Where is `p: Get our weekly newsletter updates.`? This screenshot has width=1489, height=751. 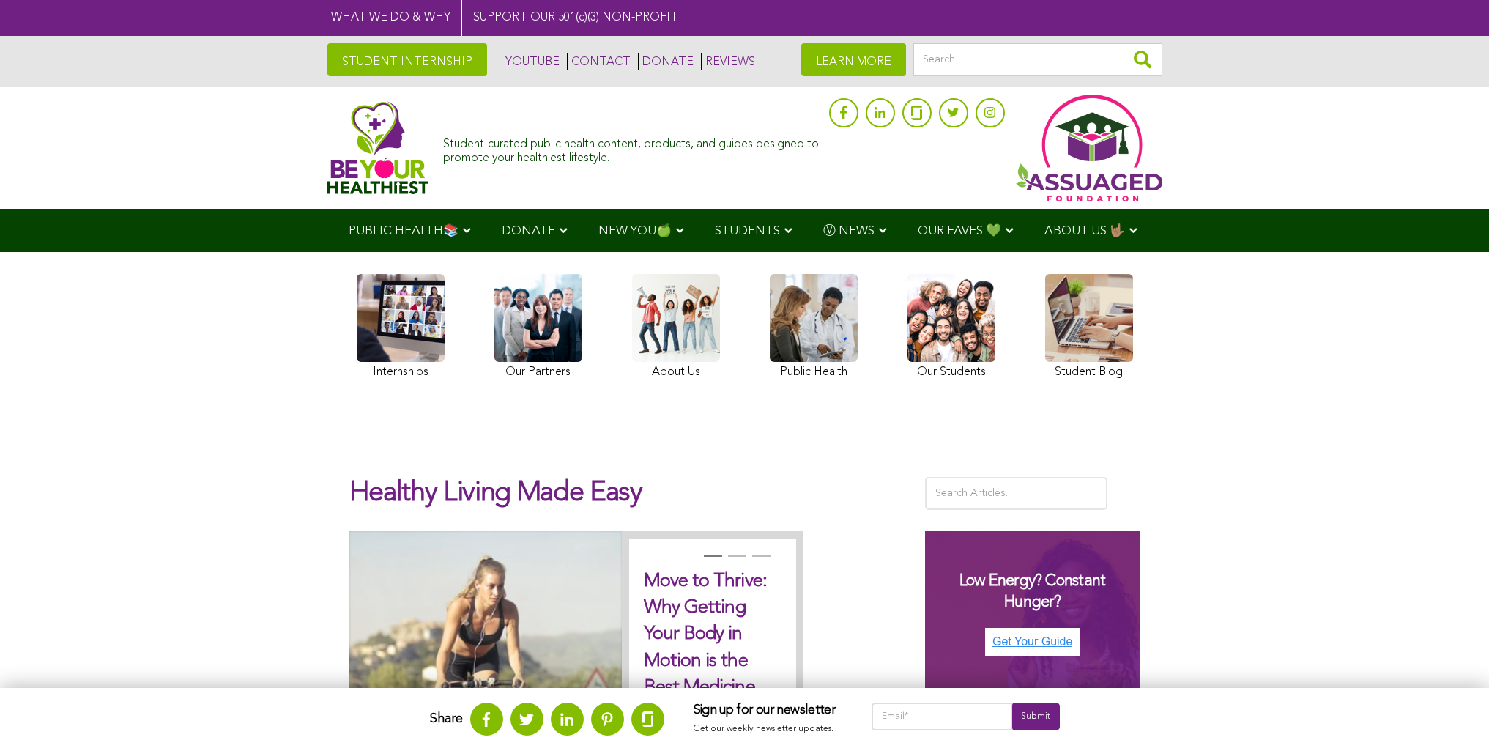
p: Get our weekly newsletter updates. is located at coordinates (768, 730).